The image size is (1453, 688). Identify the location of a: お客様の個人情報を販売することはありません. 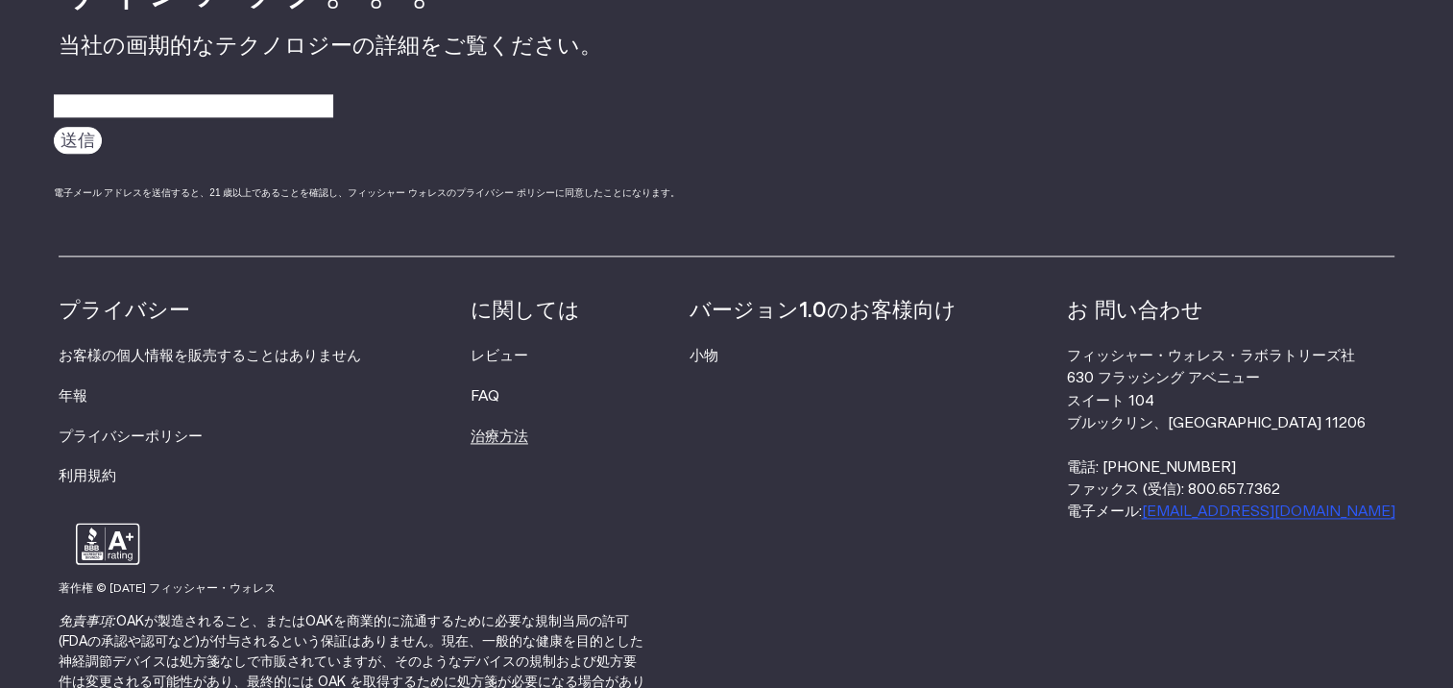
(209, 355).